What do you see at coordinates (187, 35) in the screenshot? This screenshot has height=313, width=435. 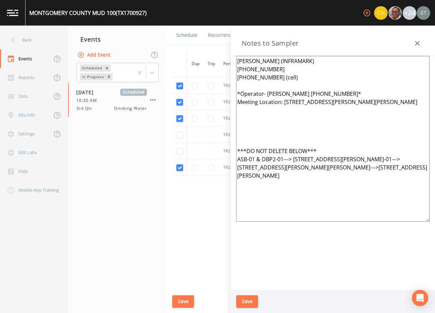 I see `a: Schedule` at bounding box center [187, 35].